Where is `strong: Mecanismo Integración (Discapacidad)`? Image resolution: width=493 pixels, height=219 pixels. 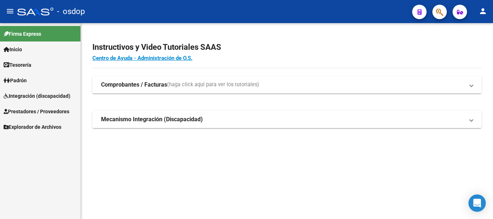 strong: Mecanismo Integración (Discapacidad) is located at coordinates (152, 119).